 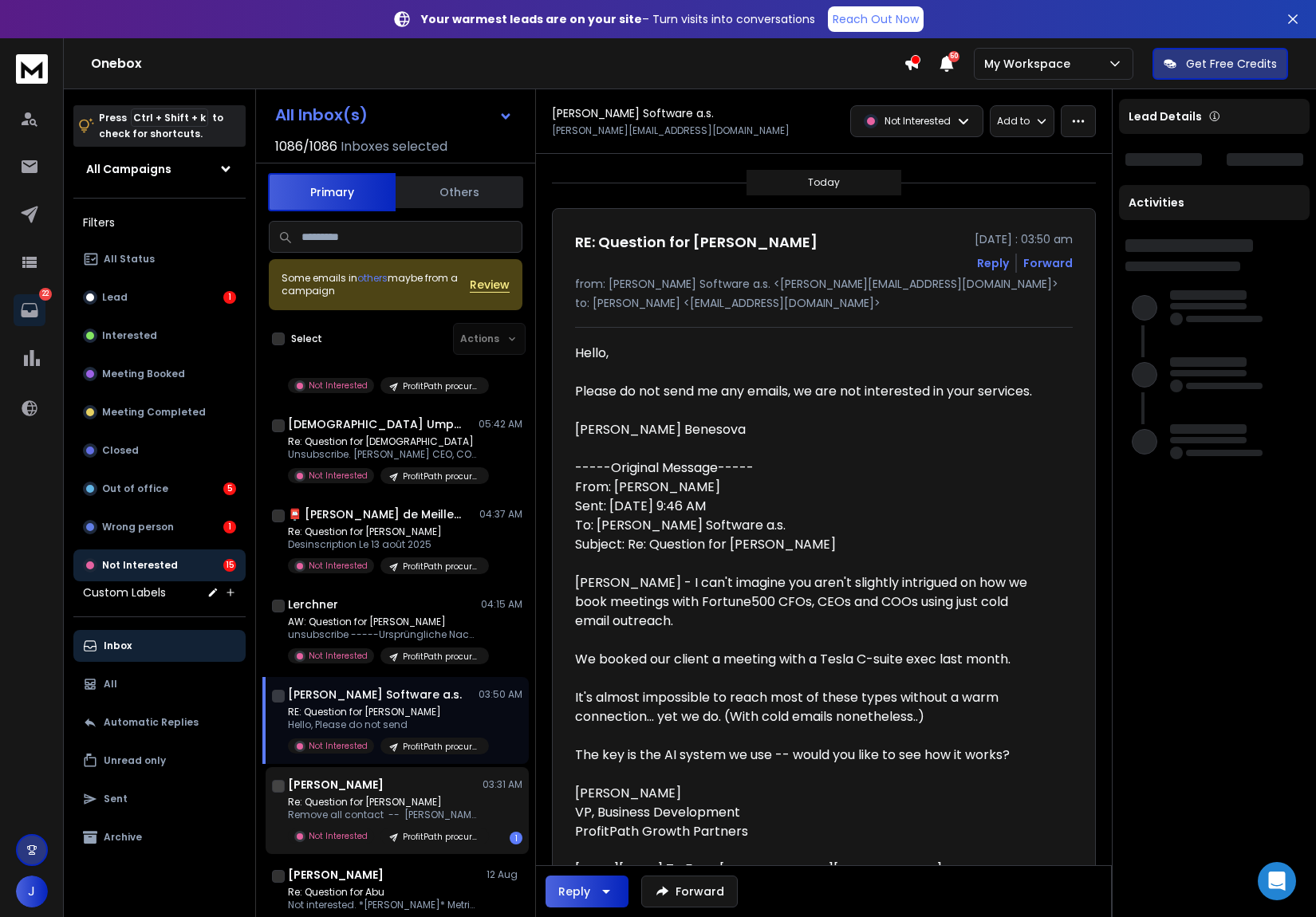 I want to click on button: Sent, so click(x=159, y=799).